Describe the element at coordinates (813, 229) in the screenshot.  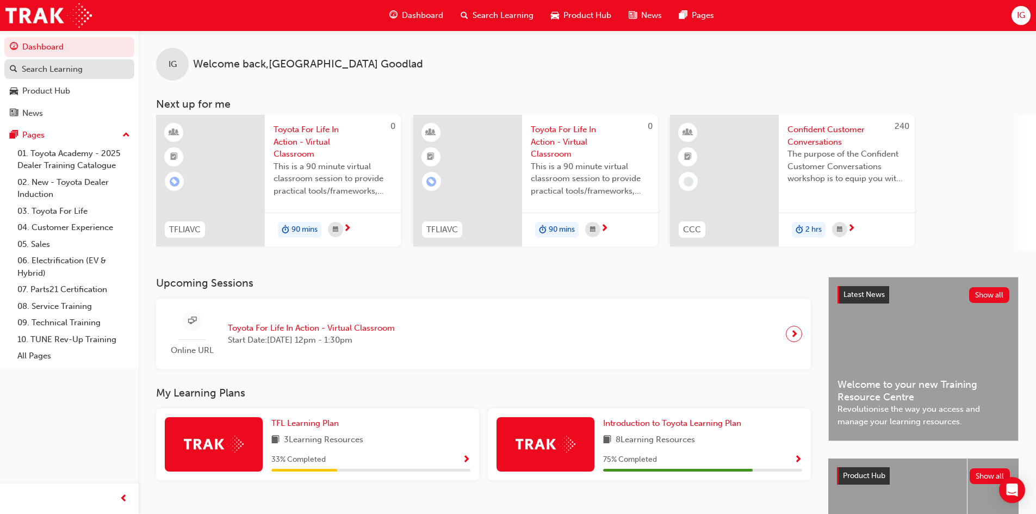
I see `span: 2 hrs` at that location.